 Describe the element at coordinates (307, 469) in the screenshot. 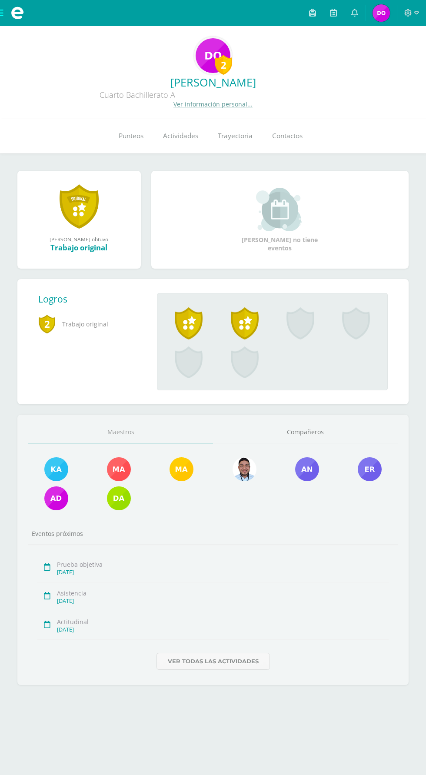

I see `img: 5b69ea46538634a852163c0590dc3ff7.png` at that location.